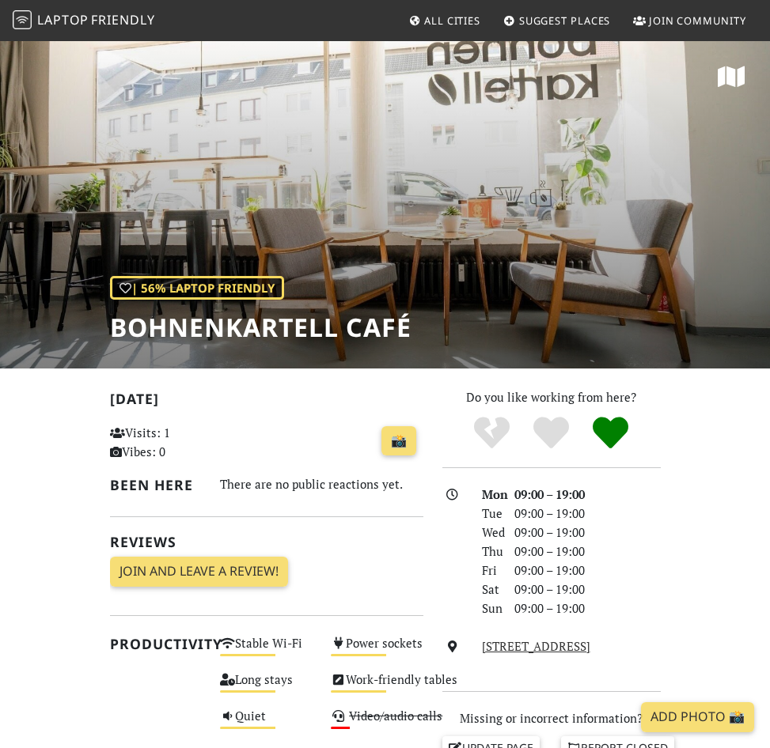 Image resolution: width=770 pixels, height=748 pixels. I want to click on div: Fri, so click(489, 570).